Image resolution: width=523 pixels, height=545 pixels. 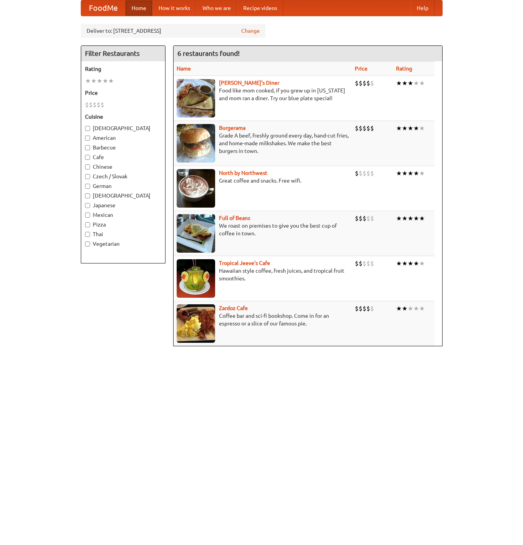 What do you see at coordinates (123, 54) in the screenshot?
I see `h4: Filter Restaurants` at bounding box center [123, 54].